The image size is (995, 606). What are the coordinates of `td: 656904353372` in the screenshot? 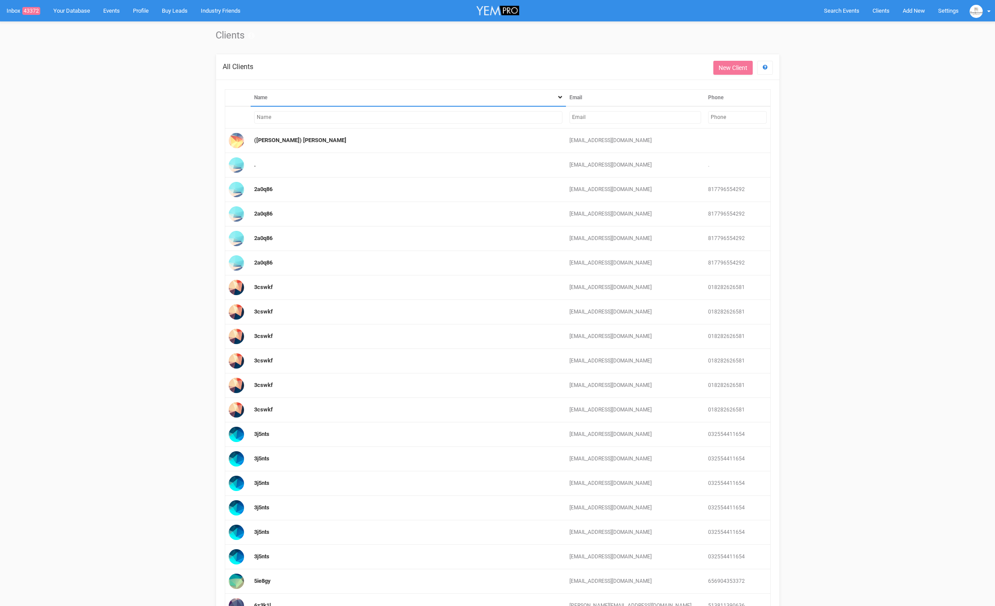 It's located at (737, 582).